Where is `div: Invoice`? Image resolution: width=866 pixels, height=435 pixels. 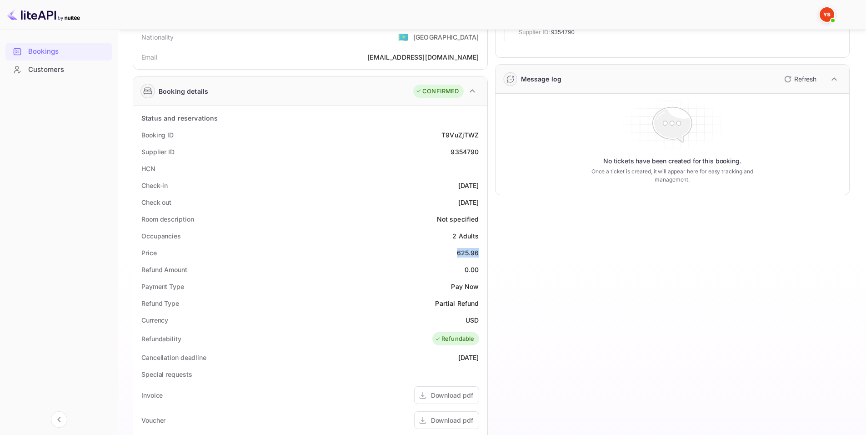 div: Invoice is located at coordinates (152, 395).